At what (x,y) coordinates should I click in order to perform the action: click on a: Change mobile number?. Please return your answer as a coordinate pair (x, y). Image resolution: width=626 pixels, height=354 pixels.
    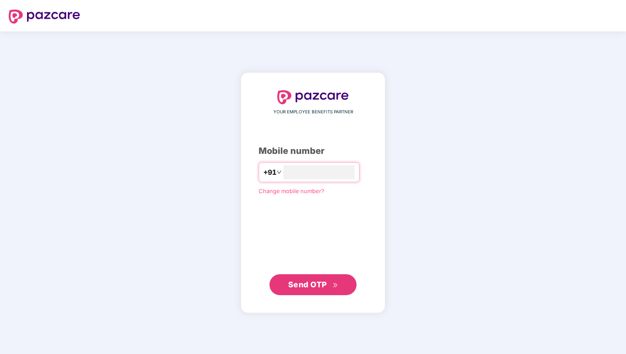
    Looking at the image, I should click on (291, 191).